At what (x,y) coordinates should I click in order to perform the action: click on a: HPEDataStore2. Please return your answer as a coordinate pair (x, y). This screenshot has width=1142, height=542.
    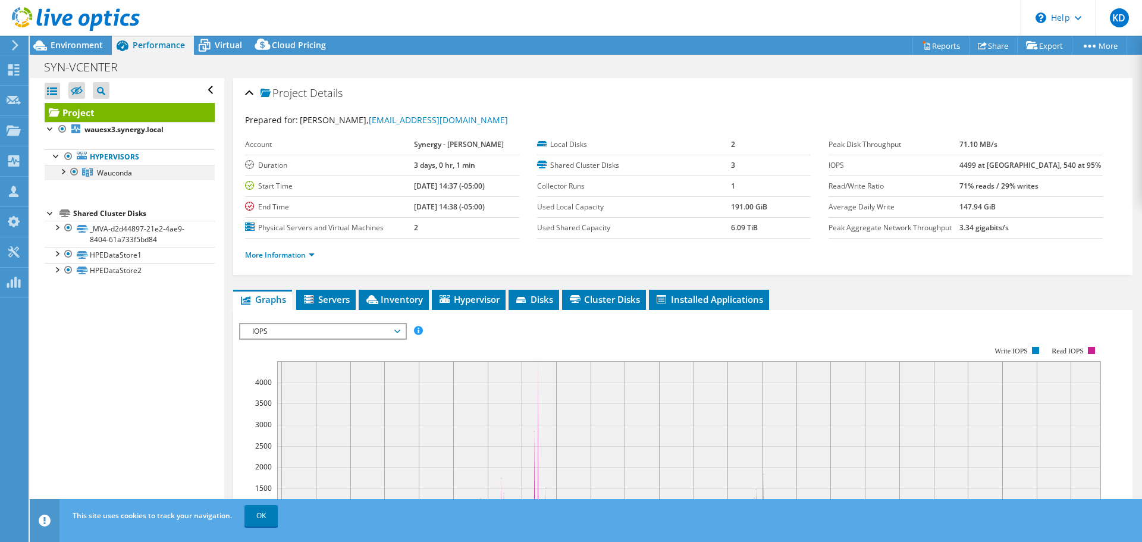
    Looking at the image, I should click on (130, 271).